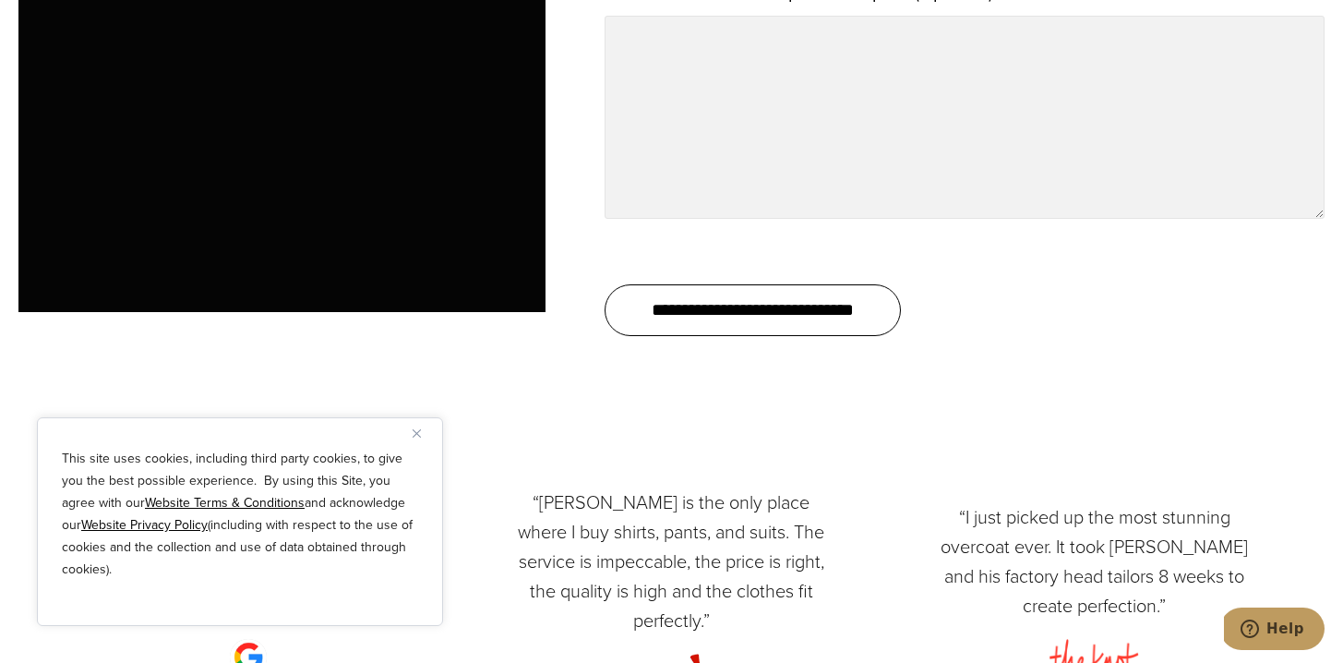 This screenshot has width=1343, height=663. Describe the element at coordinates (144, 524) in the screenshot. I see `a: Website Privacy Policy` at that location.